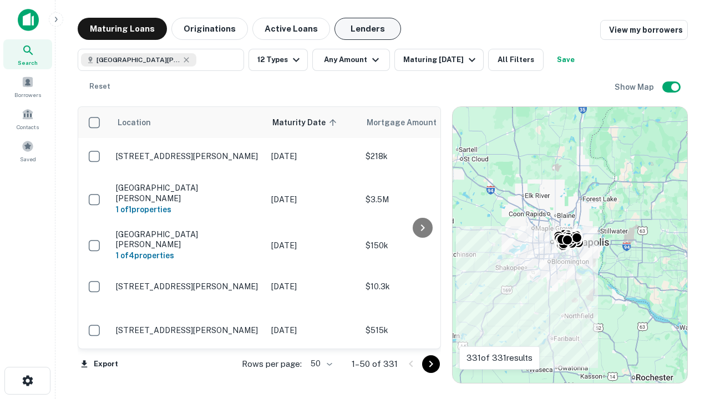  What do you see at coordinates (421, 123) in the screenshot?
I see `th: Mortgage Amount` at bounding box center [421, 123].